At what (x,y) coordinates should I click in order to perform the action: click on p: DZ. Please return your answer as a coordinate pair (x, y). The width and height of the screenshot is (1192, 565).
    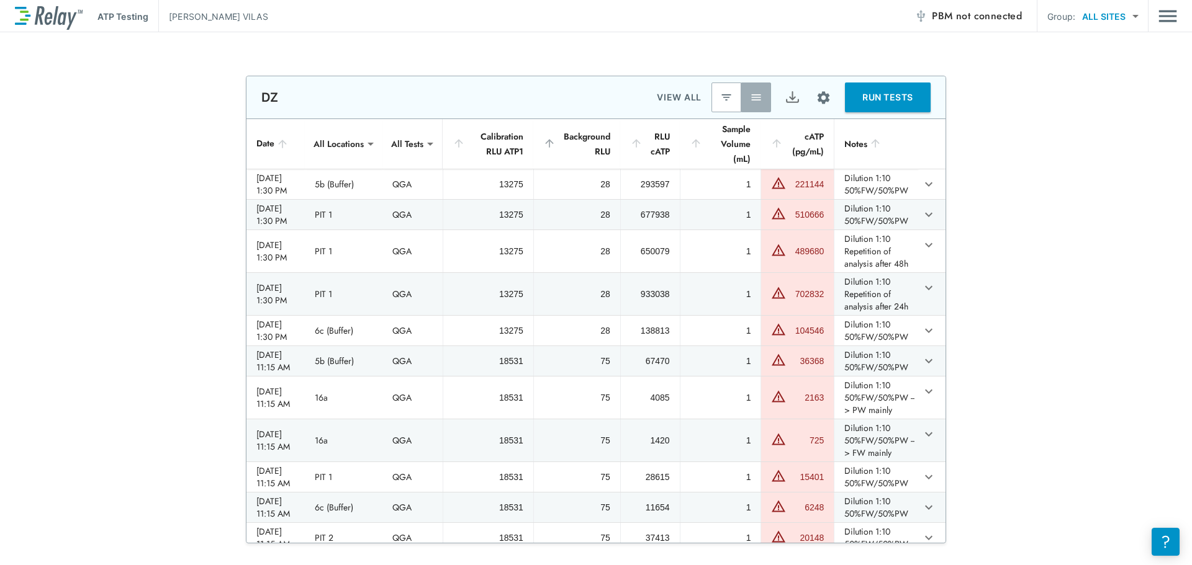
    Looking at the image, I should click on (269, 97).